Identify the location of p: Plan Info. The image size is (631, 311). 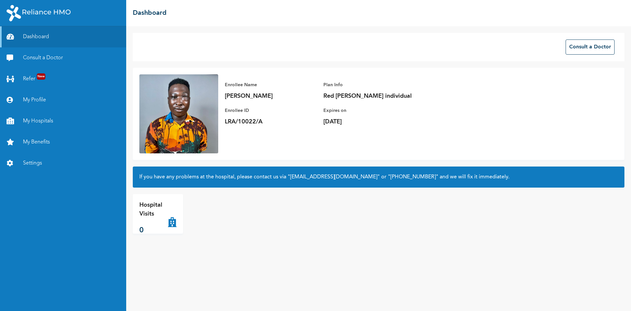
(370, 85).